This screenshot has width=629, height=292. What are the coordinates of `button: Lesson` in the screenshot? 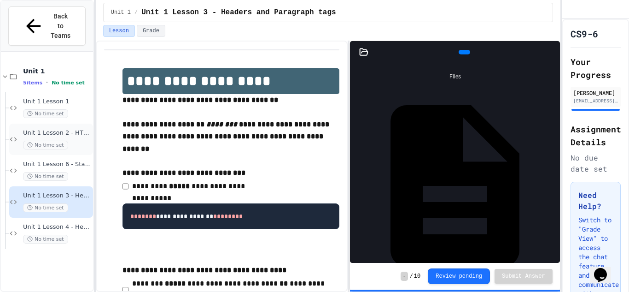 It's located at (119, 31).